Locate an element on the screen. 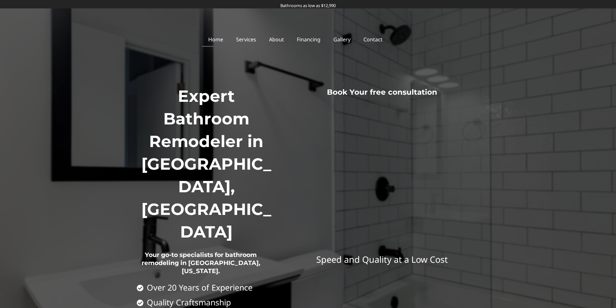 The image size is (616, 308). a: Financing is located at coordinates (308, 39).